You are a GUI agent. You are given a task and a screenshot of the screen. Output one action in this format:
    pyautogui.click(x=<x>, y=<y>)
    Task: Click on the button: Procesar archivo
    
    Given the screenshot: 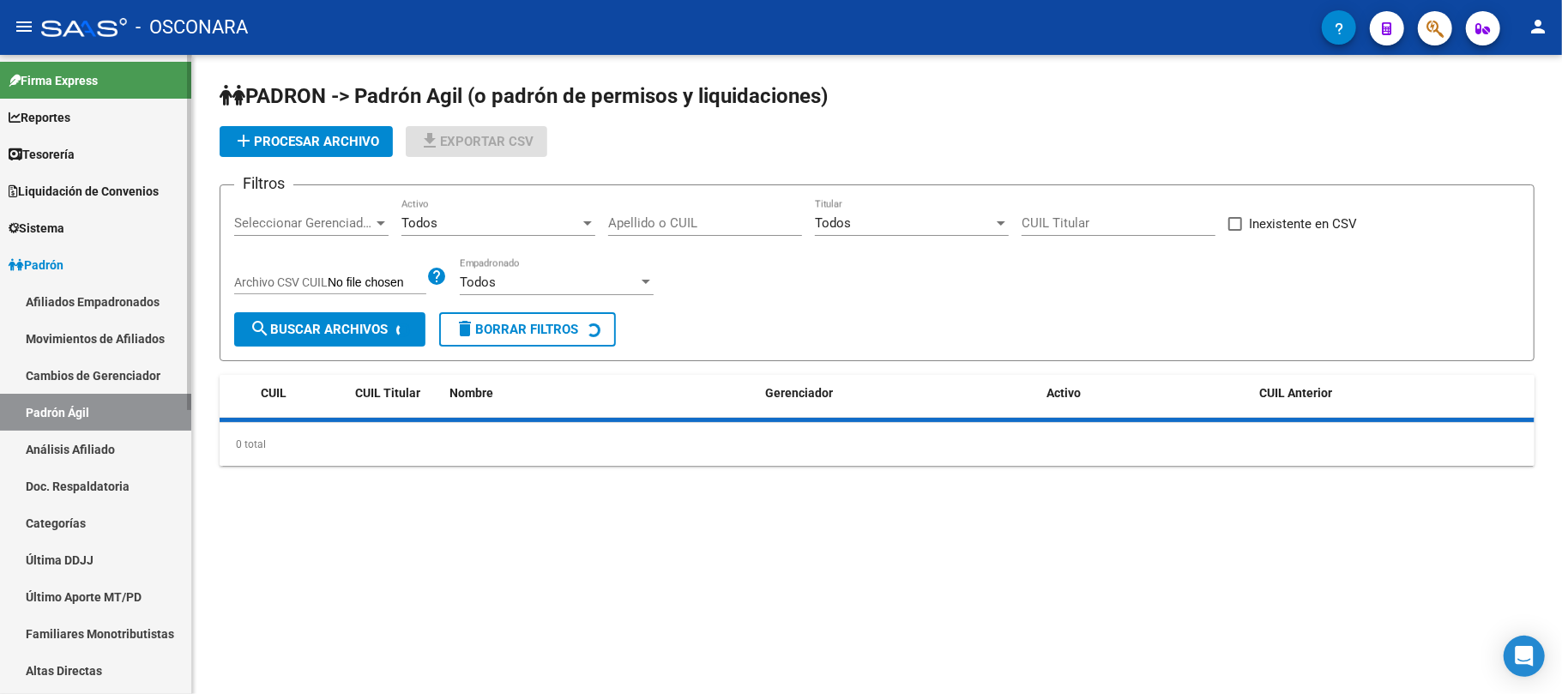 What is the action you would take?
    pyautogui.click(x=306, y=142)
    